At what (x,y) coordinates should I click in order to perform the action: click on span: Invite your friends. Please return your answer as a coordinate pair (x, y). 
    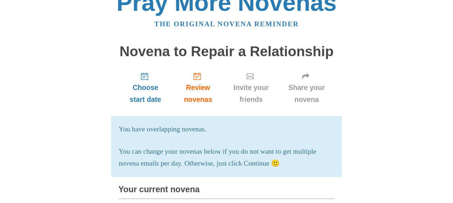
    Looking at the image, I should click on (251, 94).